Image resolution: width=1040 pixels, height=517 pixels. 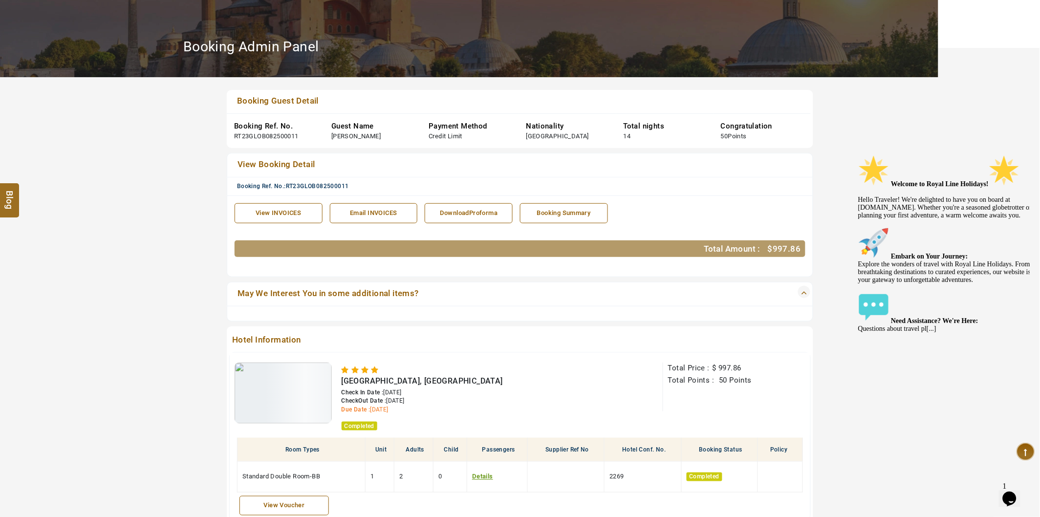 I want to click on div: Guest Name, so click(x=372, y=126).